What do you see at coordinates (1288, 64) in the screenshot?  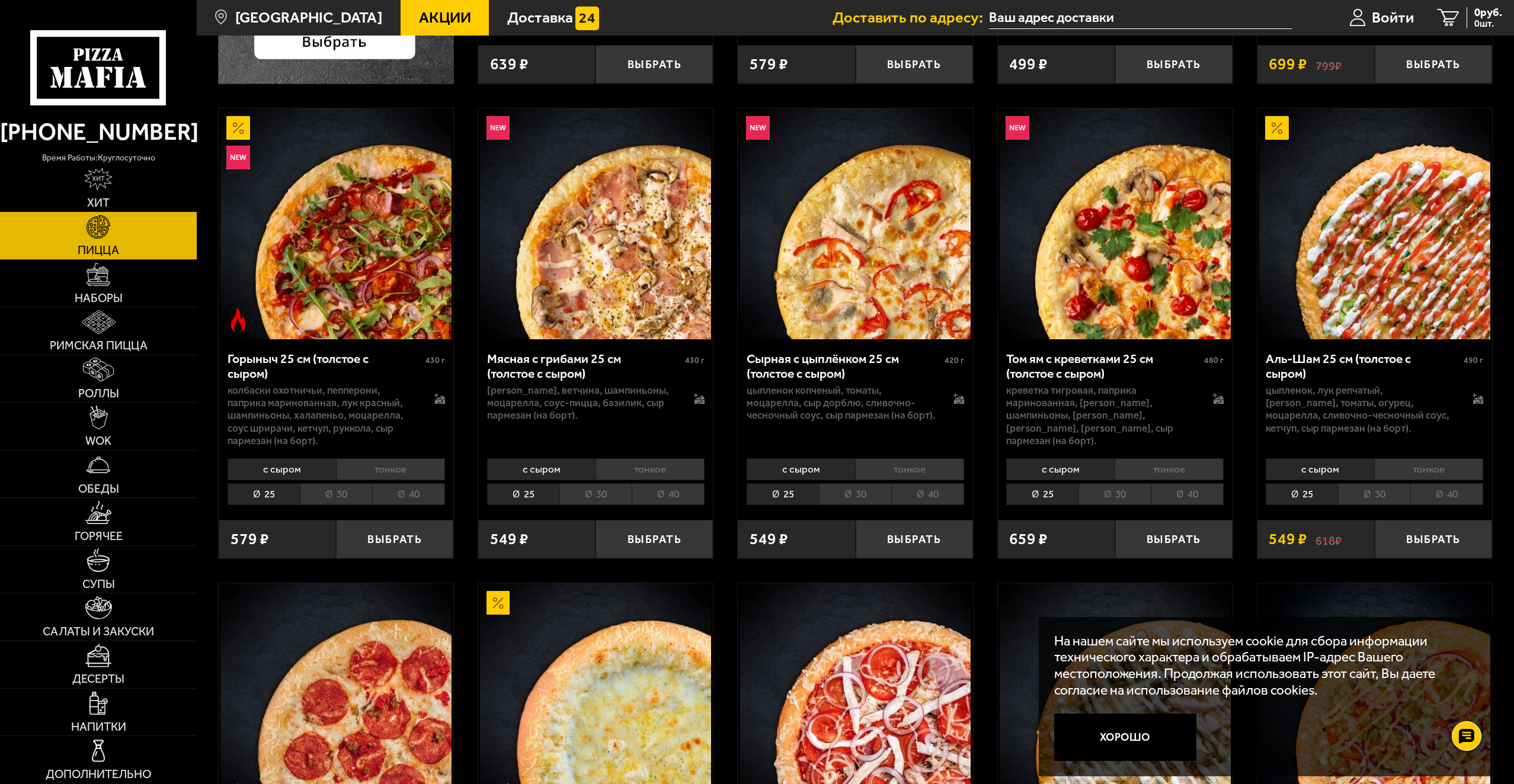 I see `span: 699 ₽` at bounding box center [1288, 64].